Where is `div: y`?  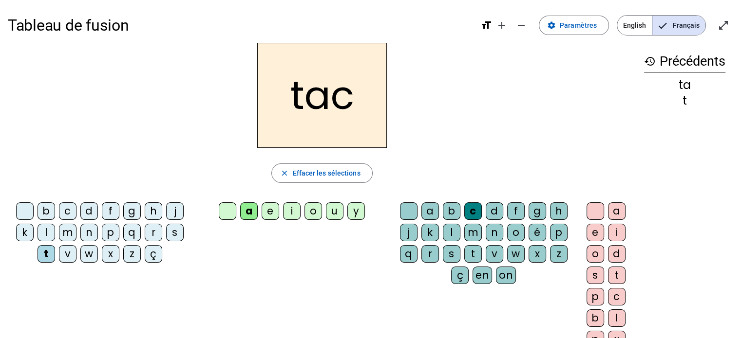
div: y is located at coordinates (356, 211).